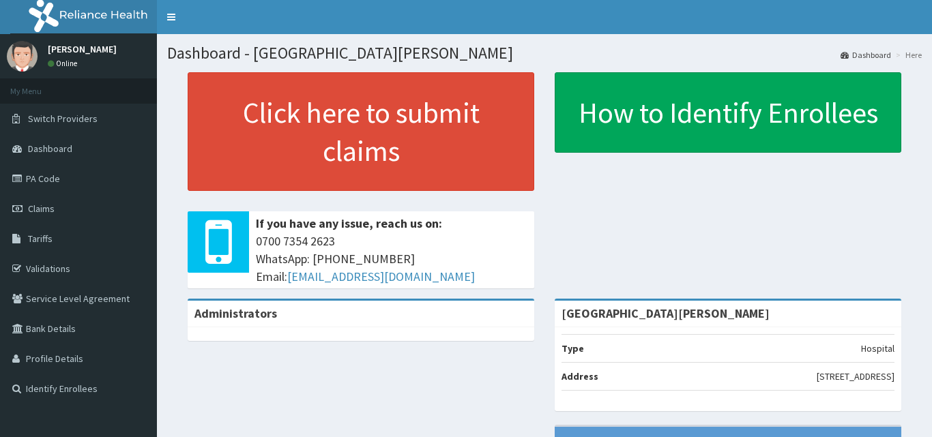 This screenshot has height=437, width=932. What do you see at coordinates (728, 113) in the screenshot?
I see `a: How to Identify Enrollees` at bounding box center [728, 113].